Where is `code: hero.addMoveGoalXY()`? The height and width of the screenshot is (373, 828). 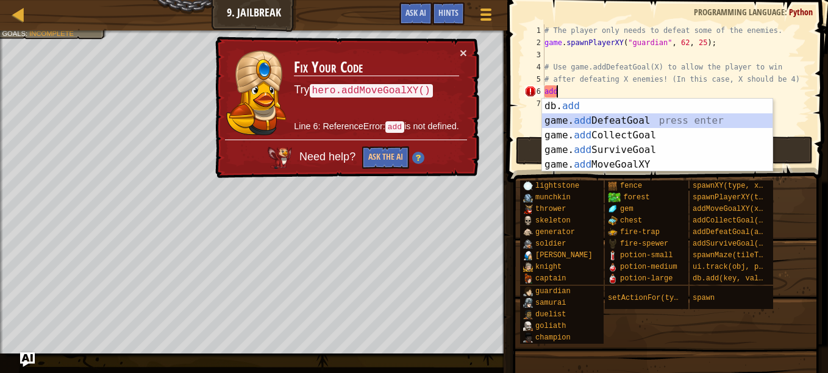
code: hero.addMoveGoalXY() is located at coordinates (371, 91).